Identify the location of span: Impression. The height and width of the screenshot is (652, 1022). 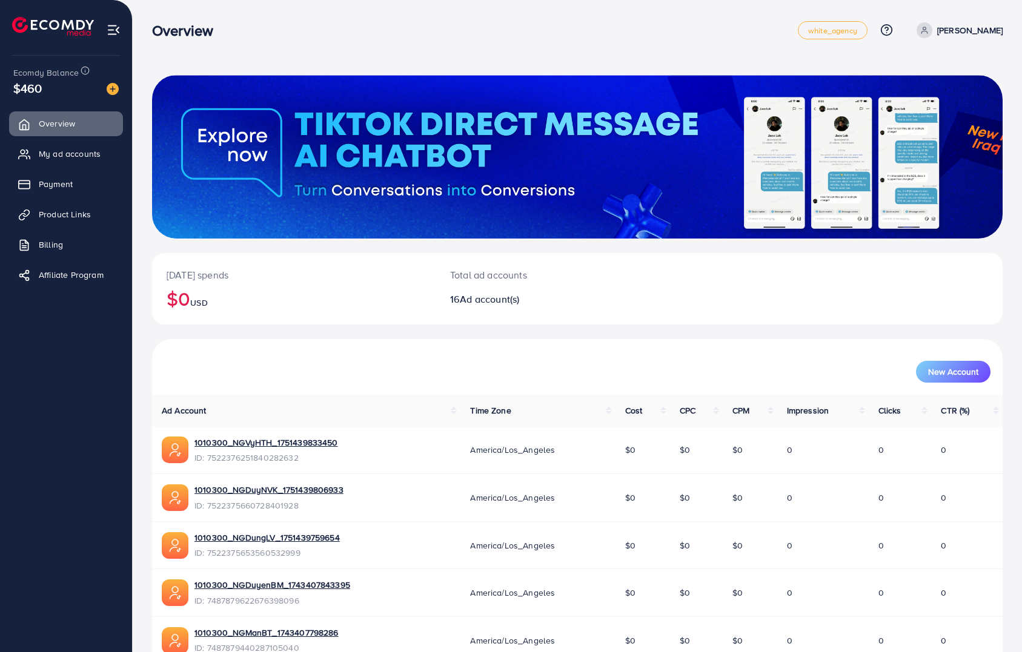
(808, 411).